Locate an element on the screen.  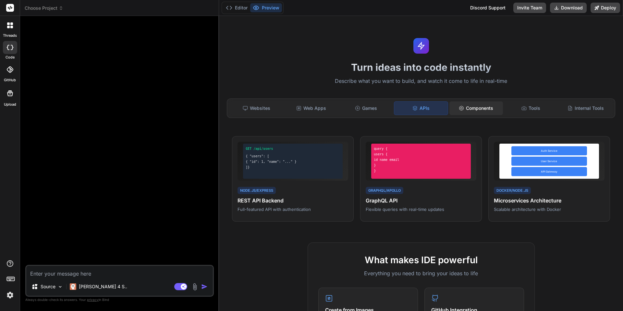
p: Full-featured API with authentication is located at coordinates (293, 209).